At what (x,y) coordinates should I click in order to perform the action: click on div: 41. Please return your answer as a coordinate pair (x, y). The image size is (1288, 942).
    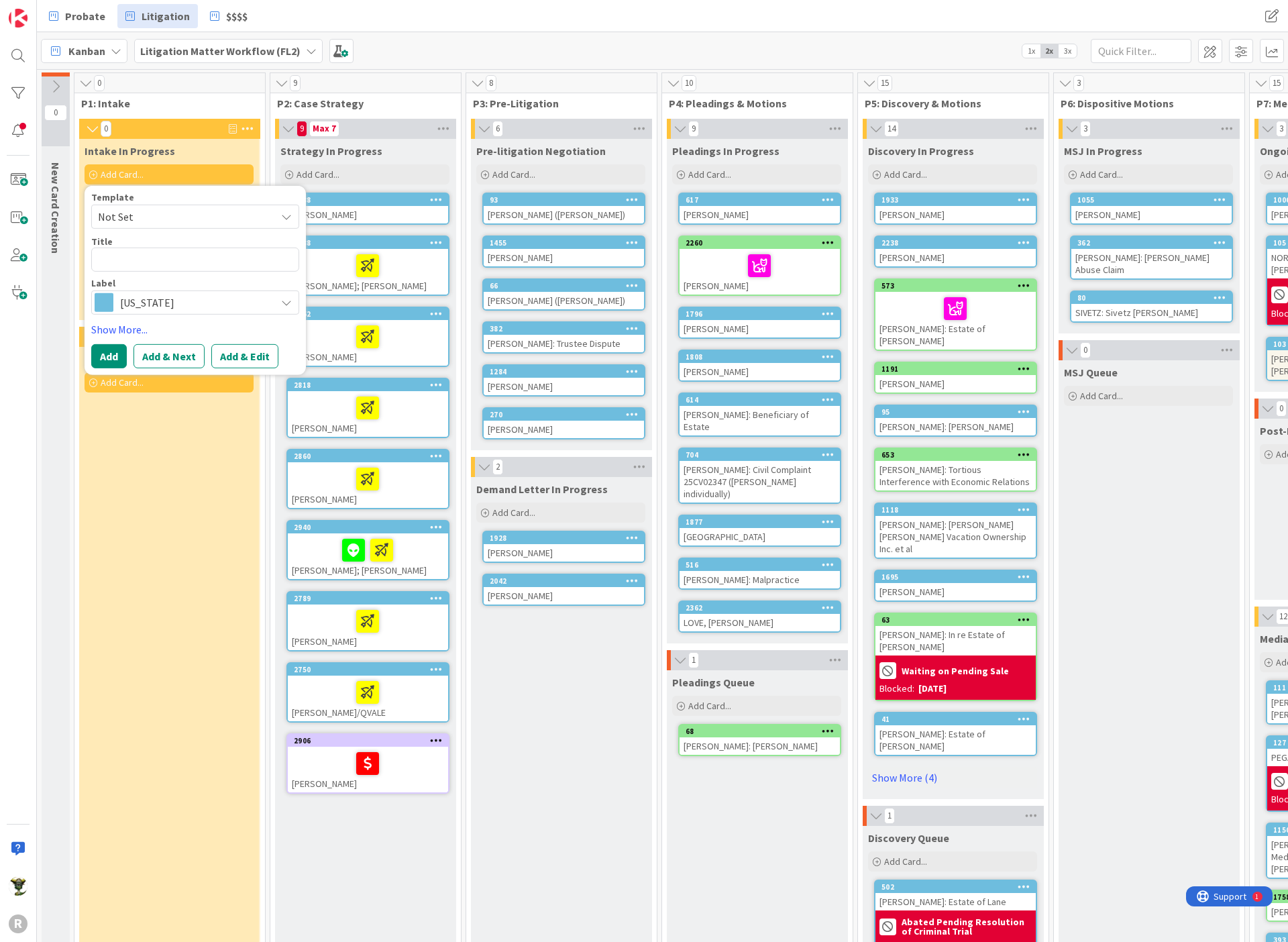
    Looking at the image, I should click on (959, 720).